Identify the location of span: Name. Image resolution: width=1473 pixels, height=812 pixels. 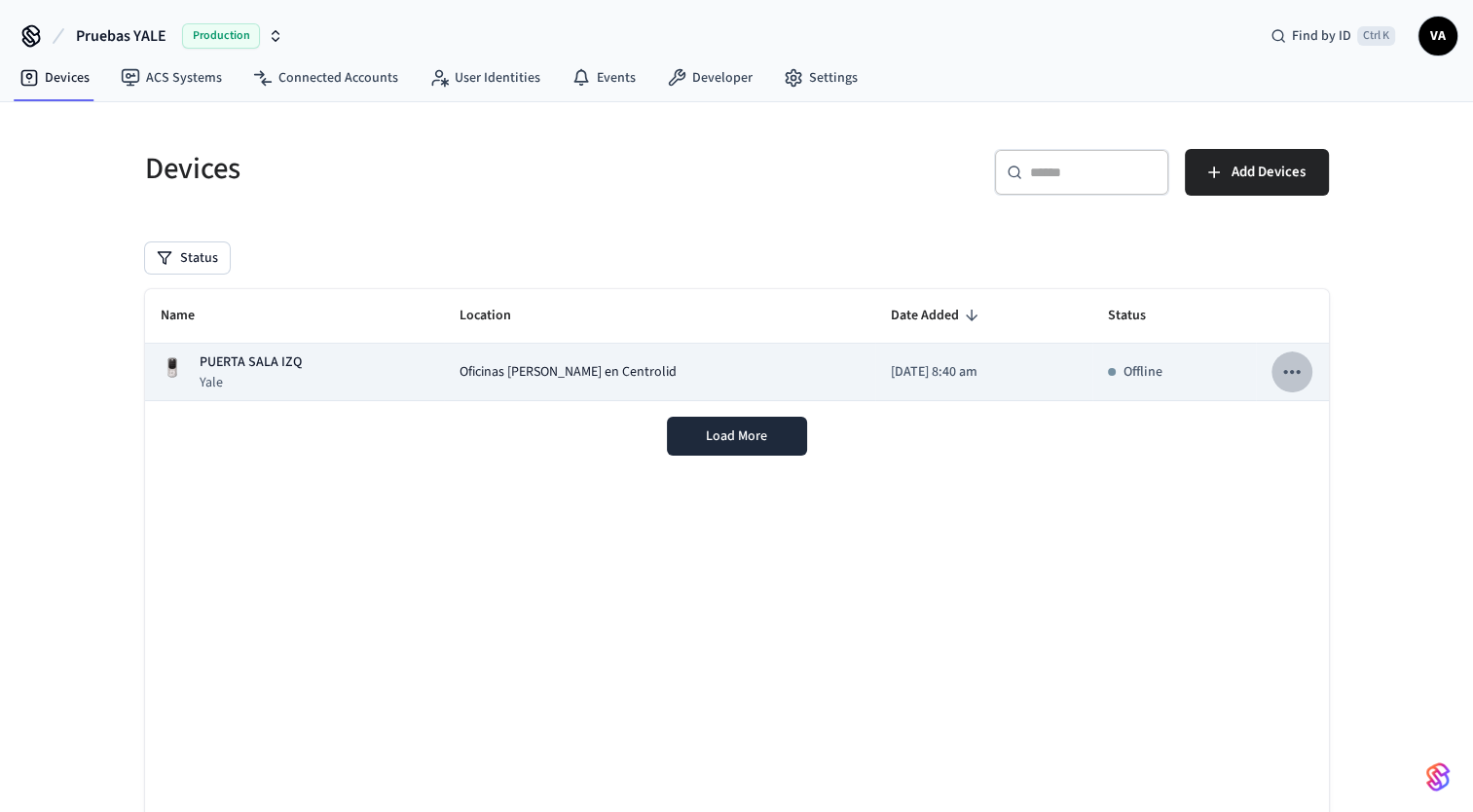
(190, 315).